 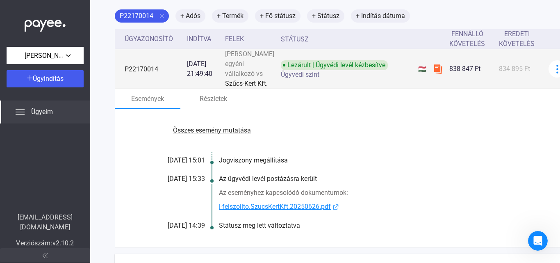 I want to click on img: plus-white.svg, so click(x=30, y=78).